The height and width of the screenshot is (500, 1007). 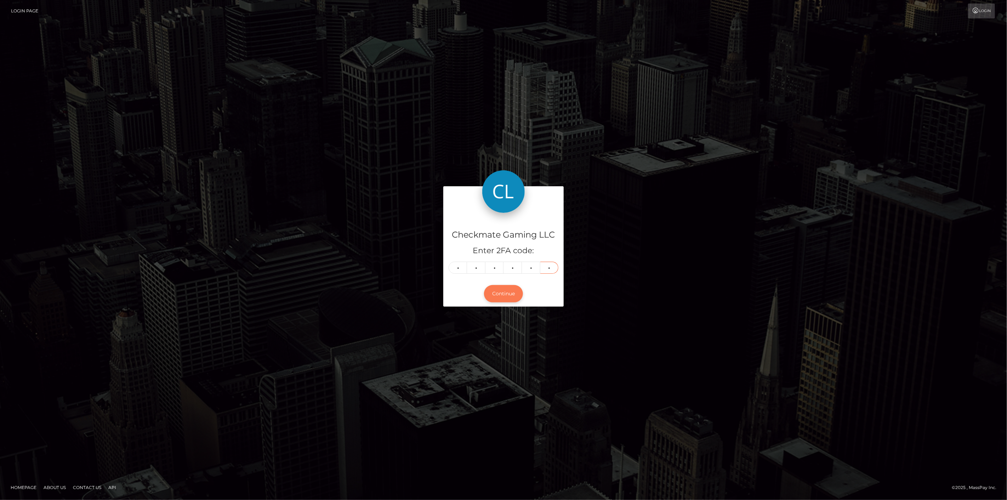 What do you see at coordinates (504, 235) in the screenshot?
I see `h4: Checkmate Gaming LLC` at bounding box center [504, 235].